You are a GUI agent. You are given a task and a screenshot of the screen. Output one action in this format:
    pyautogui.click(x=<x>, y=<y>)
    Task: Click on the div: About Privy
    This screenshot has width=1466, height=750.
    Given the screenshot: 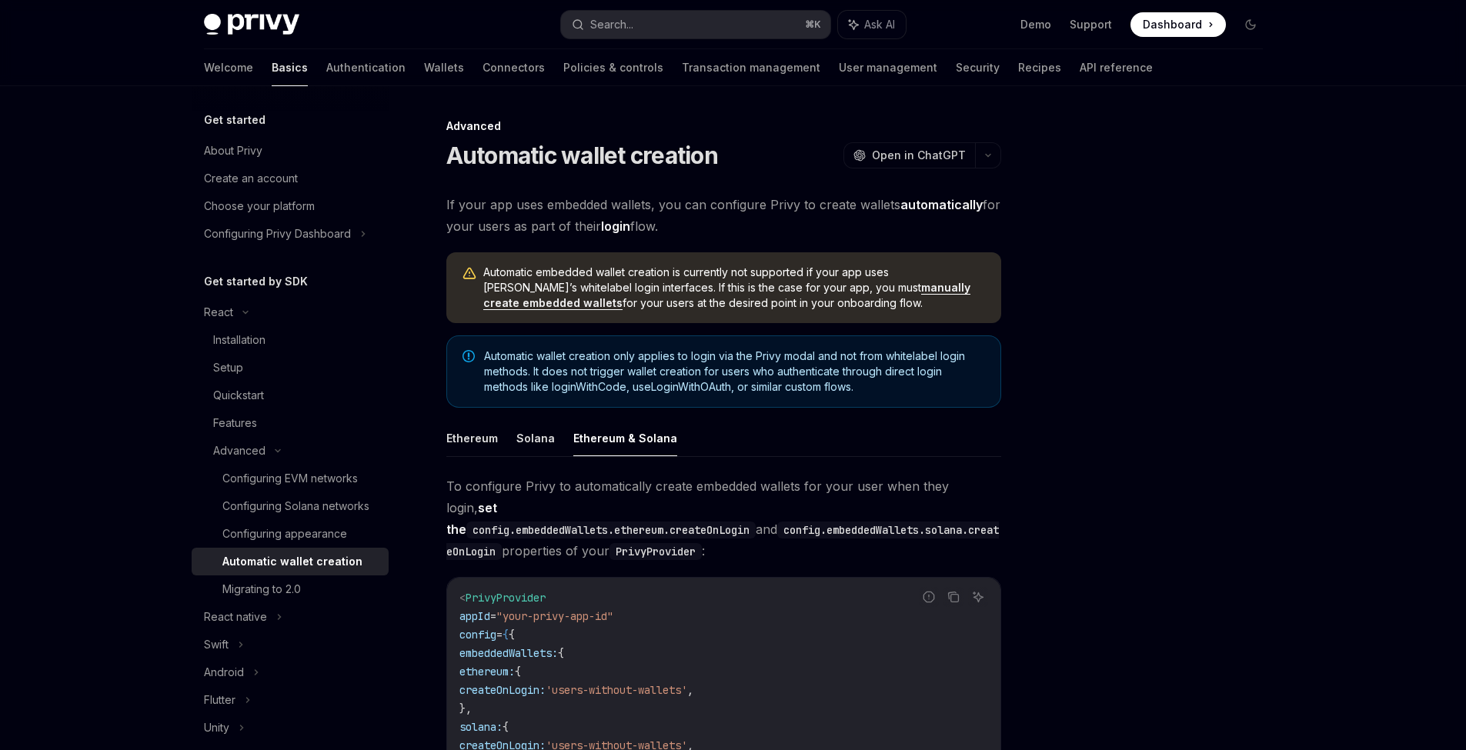 What is the action you would take?
    pyautogui.click(x=233, y=151)
    